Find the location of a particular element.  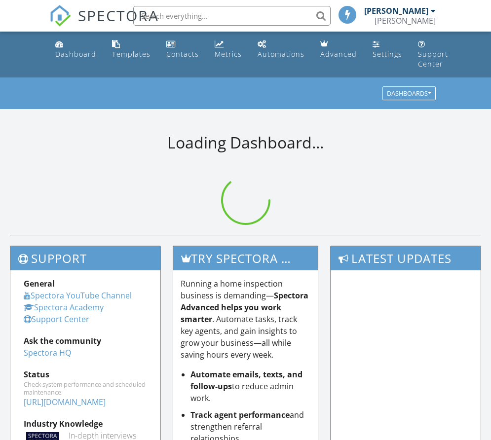

div: Dashboard is located at coordinates (75, 54).